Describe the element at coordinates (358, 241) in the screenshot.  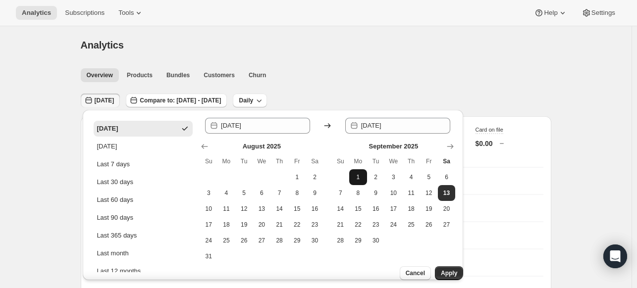
I see `button: Monday September 29 2025` at that location.